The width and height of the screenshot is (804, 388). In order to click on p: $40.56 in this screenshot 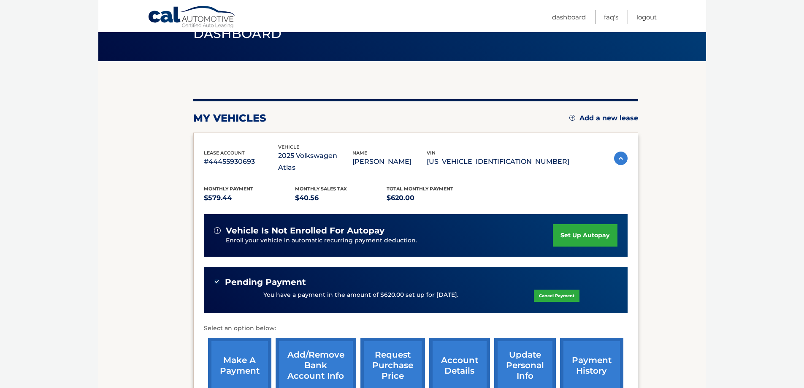, I will do `click(341, 198)`.